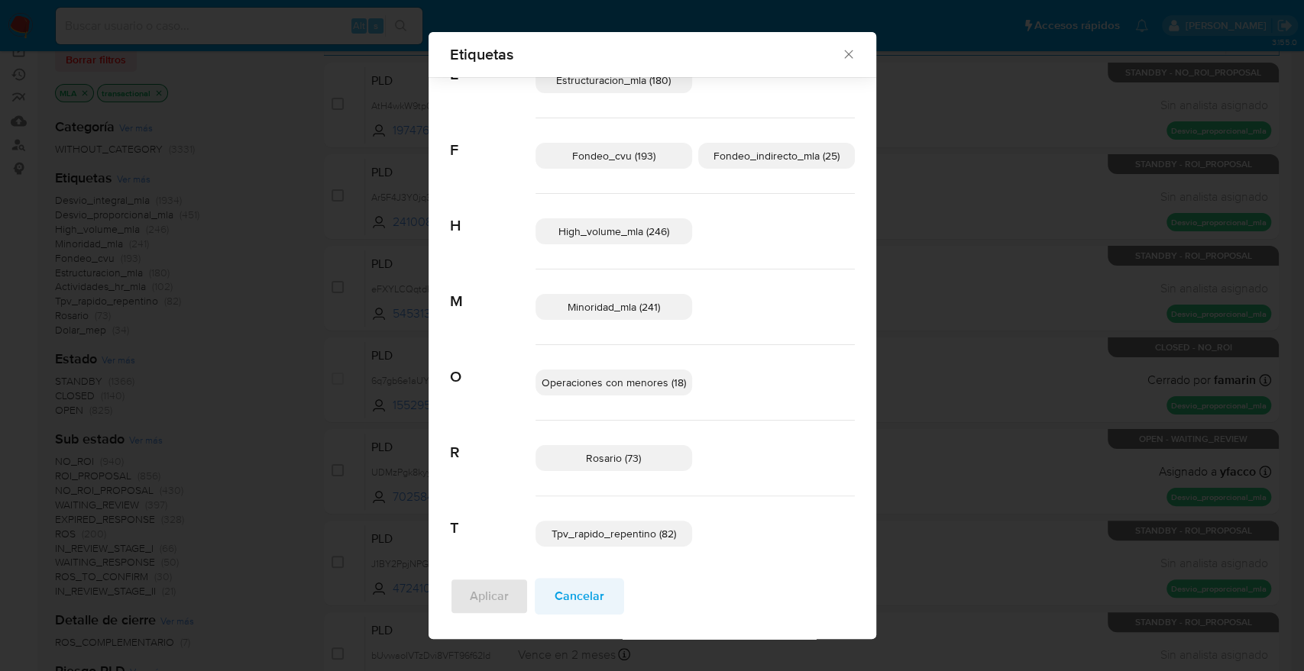 Image resolution: width=1304 pixels, height=671 pixels. What do you see at coordinates (645, 54) in the screenshot?
I see `span: Etiquetas` at bounding box center [645, 54].